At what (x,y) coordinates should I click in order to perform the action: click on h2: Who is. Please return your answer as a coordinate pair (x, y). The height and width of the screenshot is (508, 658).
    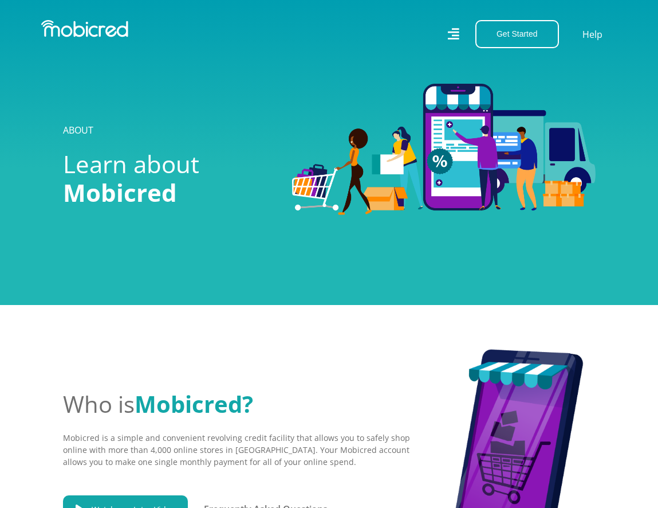
    Looking at the image, I should click on (238, 404).